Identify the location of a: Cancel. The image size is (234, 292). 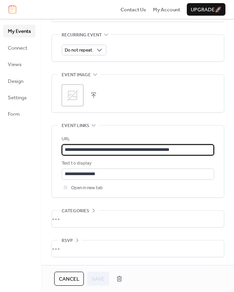
(69, 278).